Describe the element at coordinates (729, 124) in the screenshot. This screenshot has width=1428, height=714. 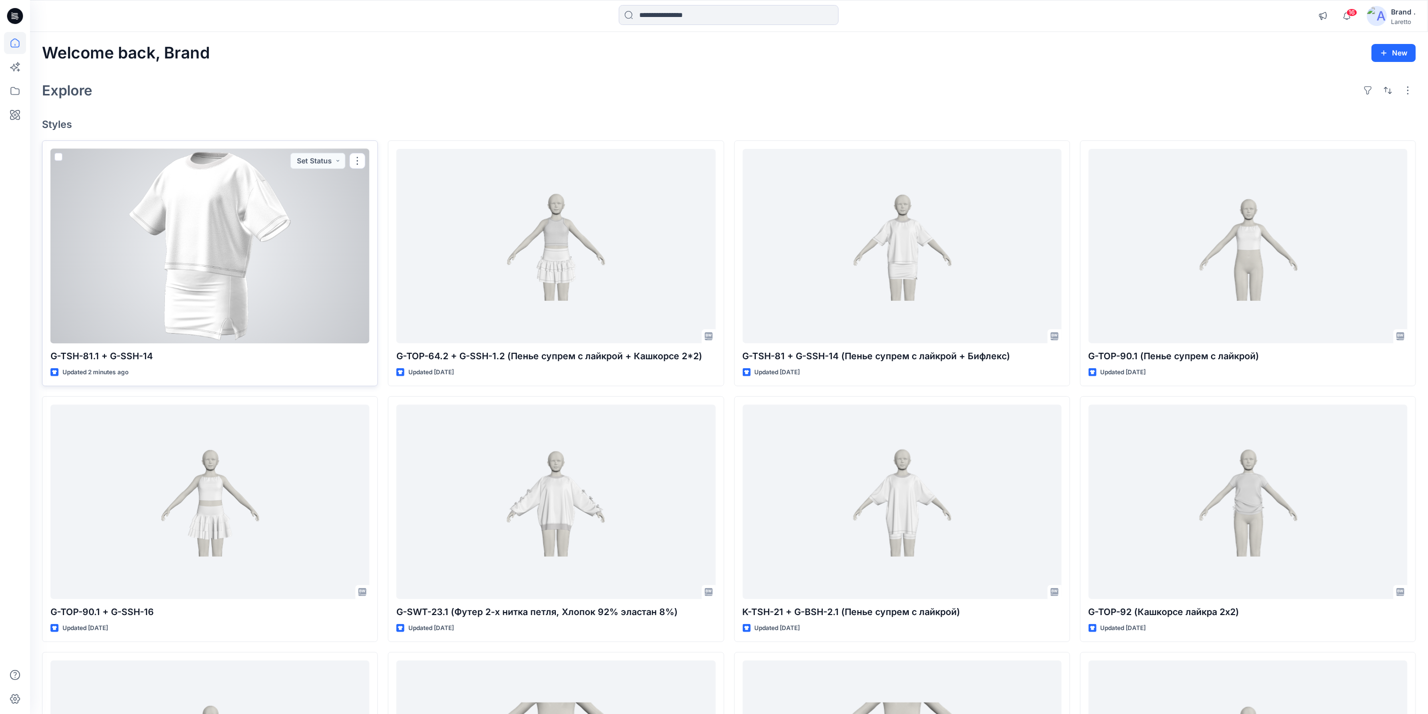
I see `h4: Styles` at that location.